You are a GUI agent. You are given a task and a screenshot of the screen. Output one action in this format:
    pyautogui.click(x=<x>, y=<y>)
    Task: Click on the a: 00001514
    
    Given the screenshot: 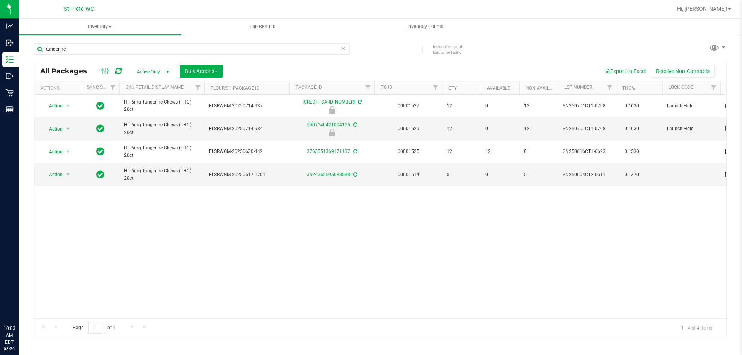 What is the action you would take?
    pyautogui.click(x=408, y=175)
    